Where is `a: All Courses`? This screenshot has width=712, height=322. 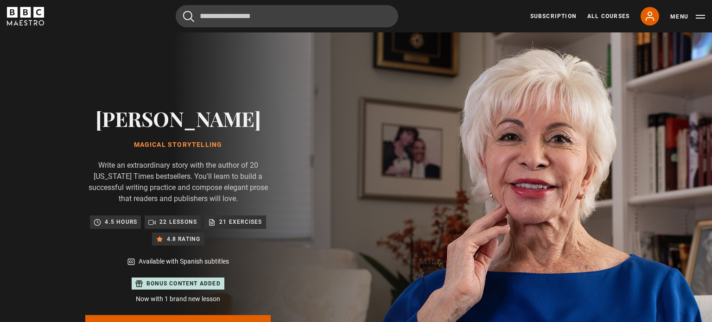 a: All Courses is located at coordinates (608, 16).